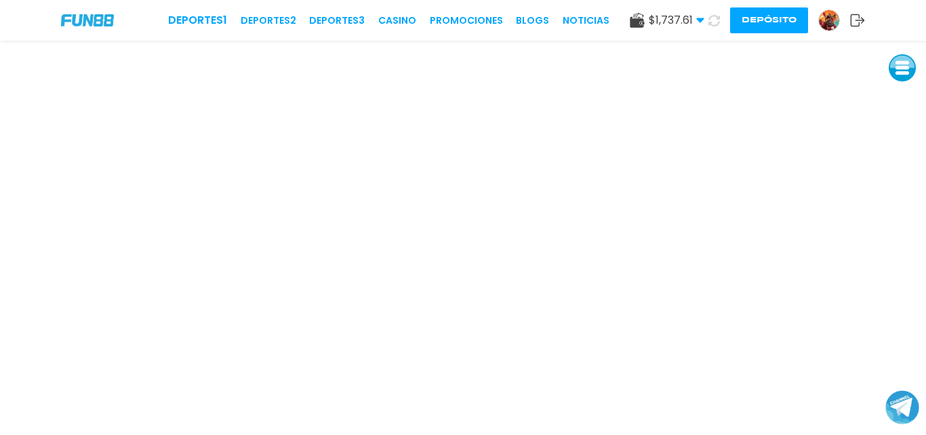 This screenshot has width=926, height=435. What do you see at coordinates (87, 20) in the screenshot?
I see `img: Company Logo` at bounding box center [87, 20].